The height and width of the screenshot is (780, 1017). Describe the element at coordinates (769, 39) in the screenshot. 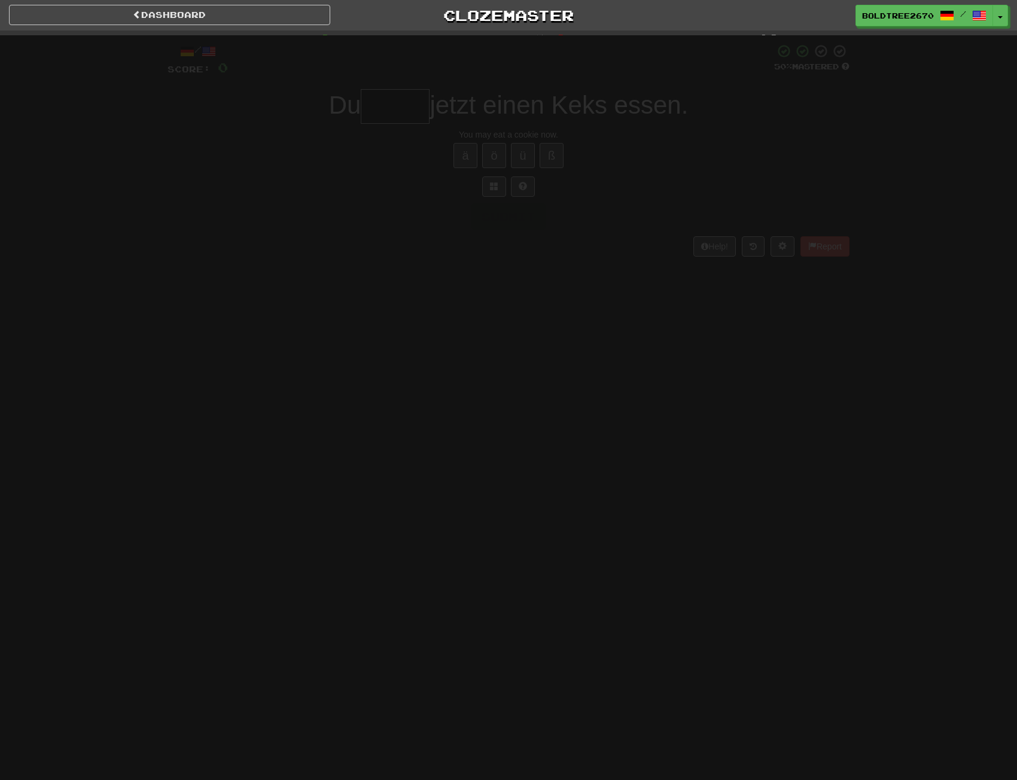

I see `span: 10` at that location.